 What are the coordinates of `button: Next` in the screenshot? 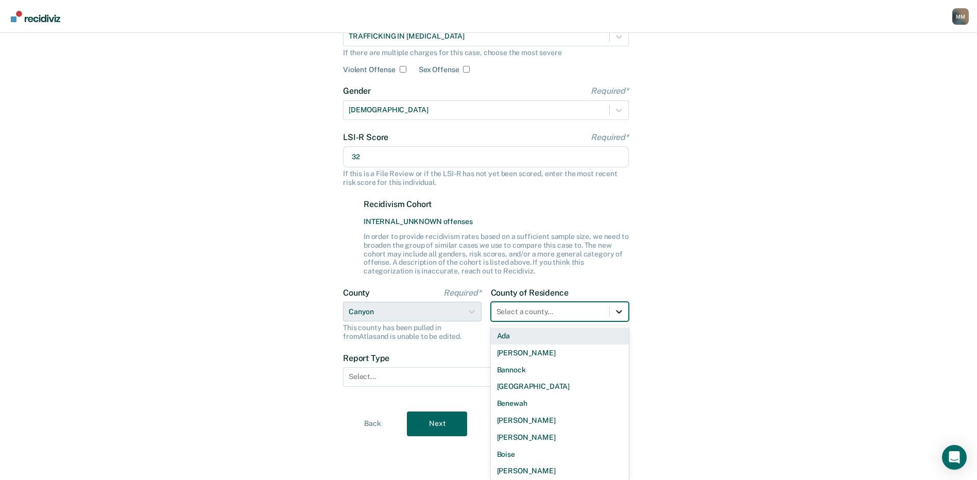 It's located at (437, 424).